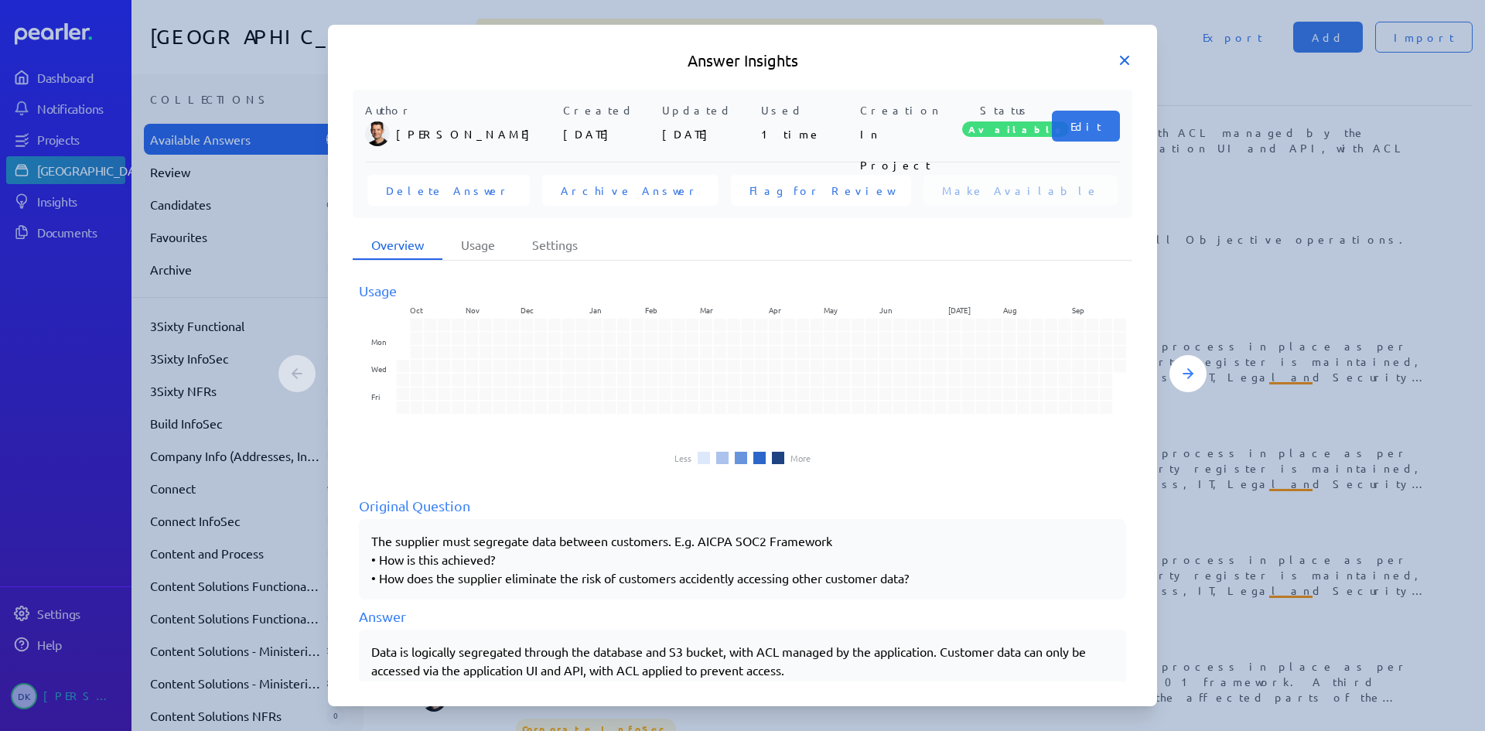 The height and width of the screenshot is (731, 1485). Describe the element at coordinates (610, 110) in the screenshot. I see `p: Created` at that location.